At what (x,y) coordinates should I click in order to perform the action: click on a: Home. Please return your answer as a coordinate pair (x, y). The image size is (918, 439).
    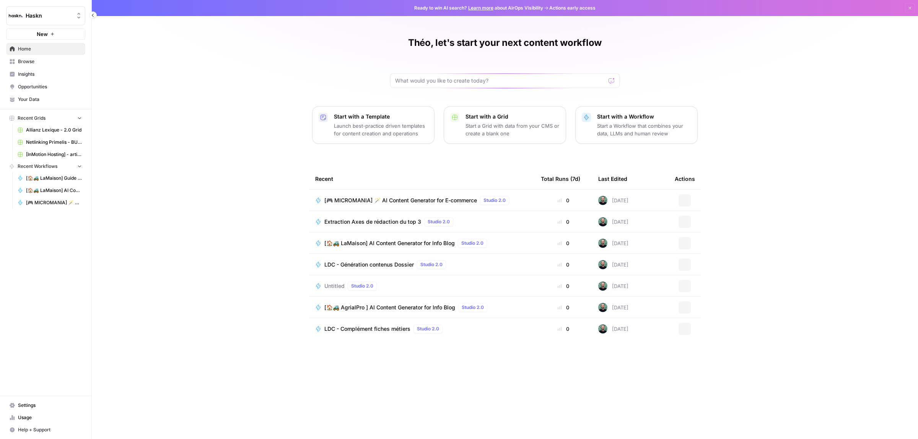
    Looking at the image, I should click on (46, 49).